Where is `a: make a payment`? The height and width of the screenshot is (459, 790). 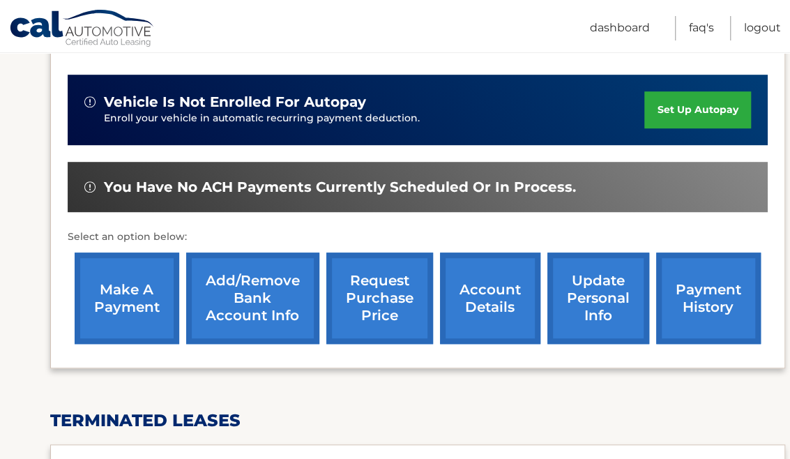
a: make a payment is located at coordinates (127, 298).